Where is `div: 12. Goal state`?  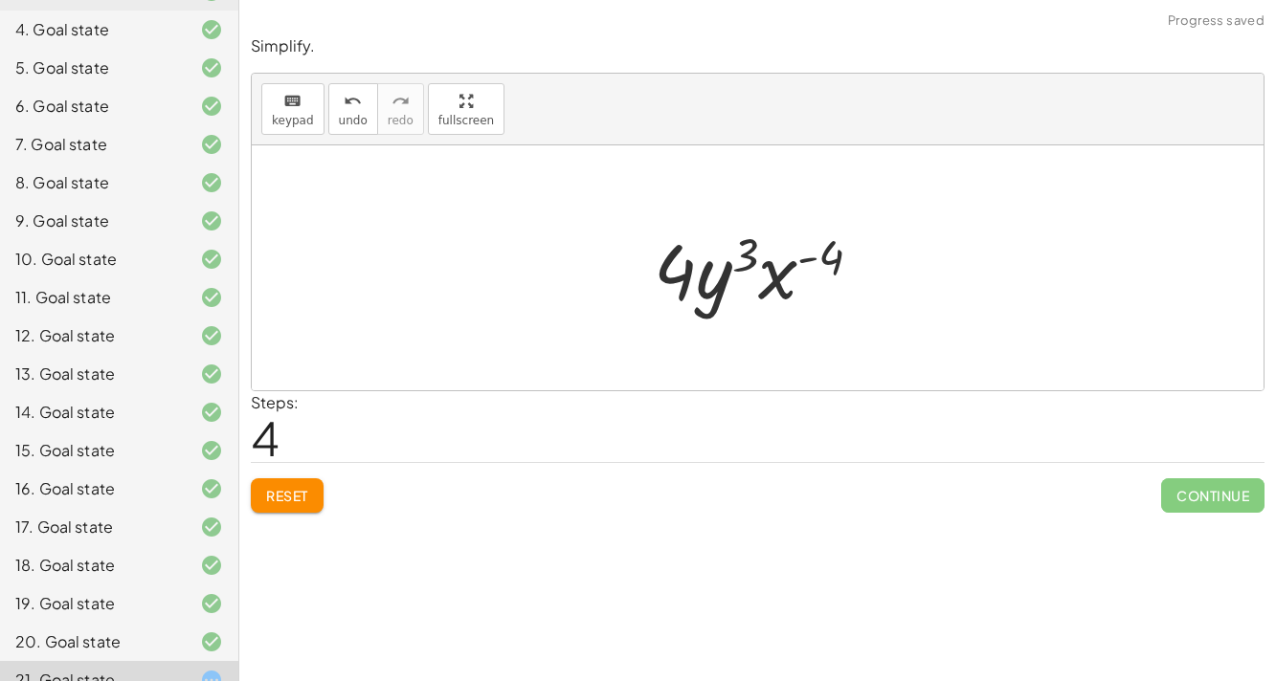 div: 12. Goal state is located at coordinates (92, 336).